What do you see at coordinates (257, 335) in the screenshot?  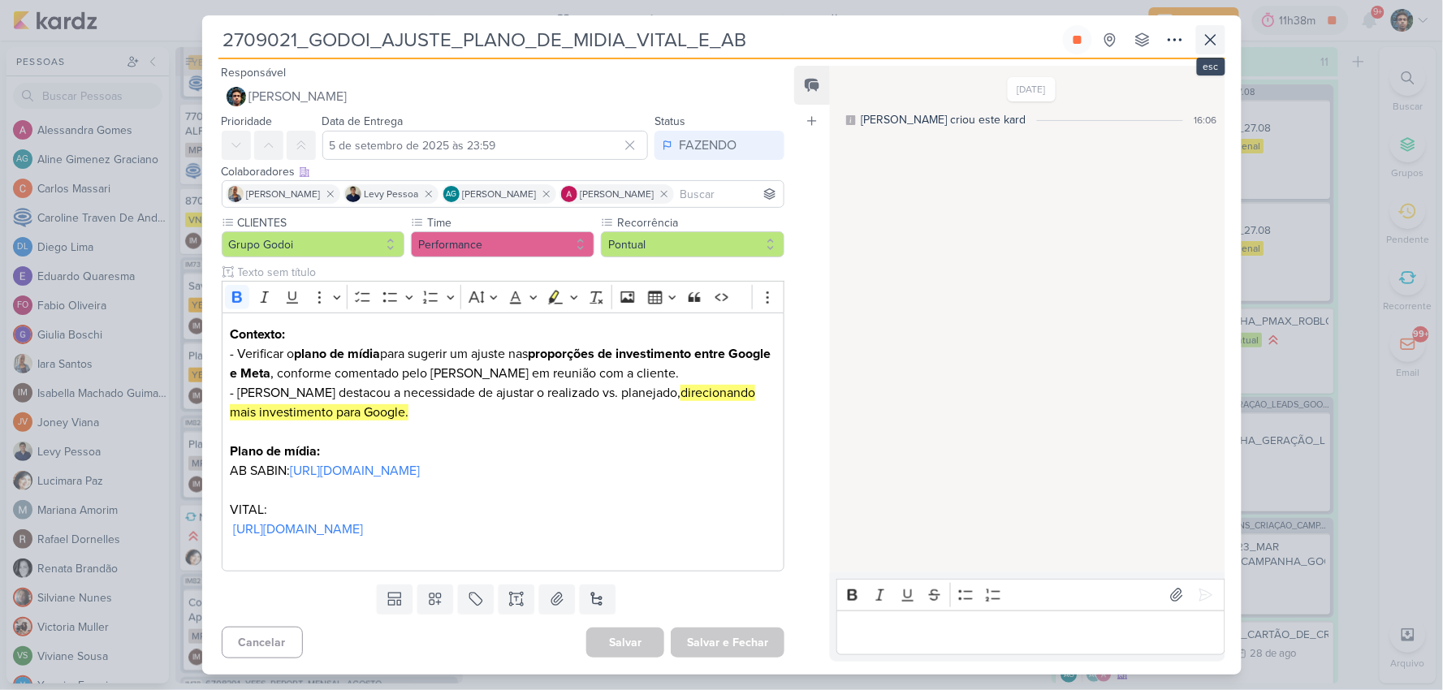 I see `strong: Contexto:` at bounding box center [257, 335].